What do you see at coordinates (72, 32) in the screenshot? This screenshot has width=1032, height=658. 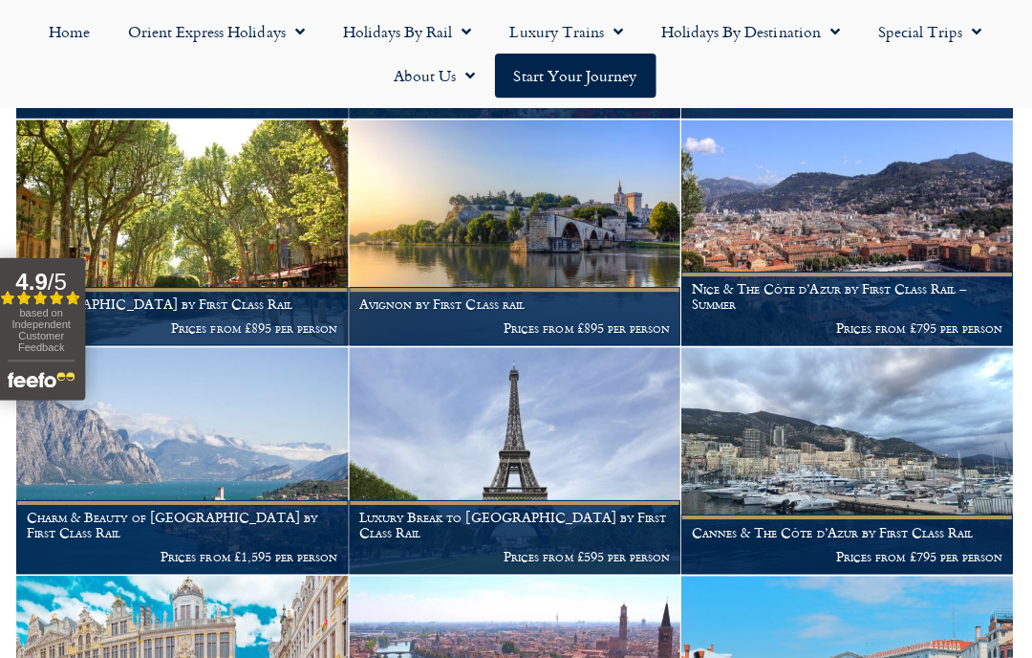 I see `a: Home` at bounding box center [72, 32].